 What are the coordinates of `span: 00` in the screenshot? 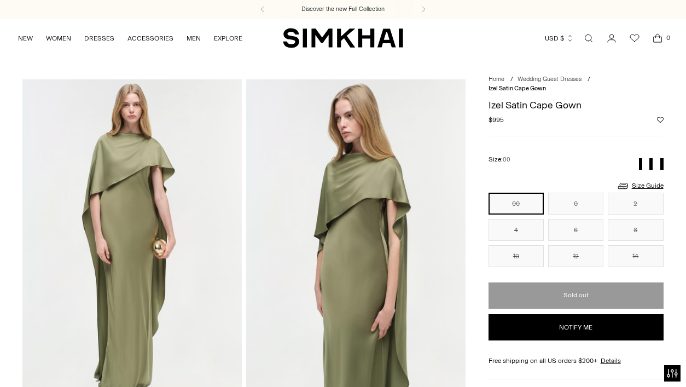 It's located at (507, 159).